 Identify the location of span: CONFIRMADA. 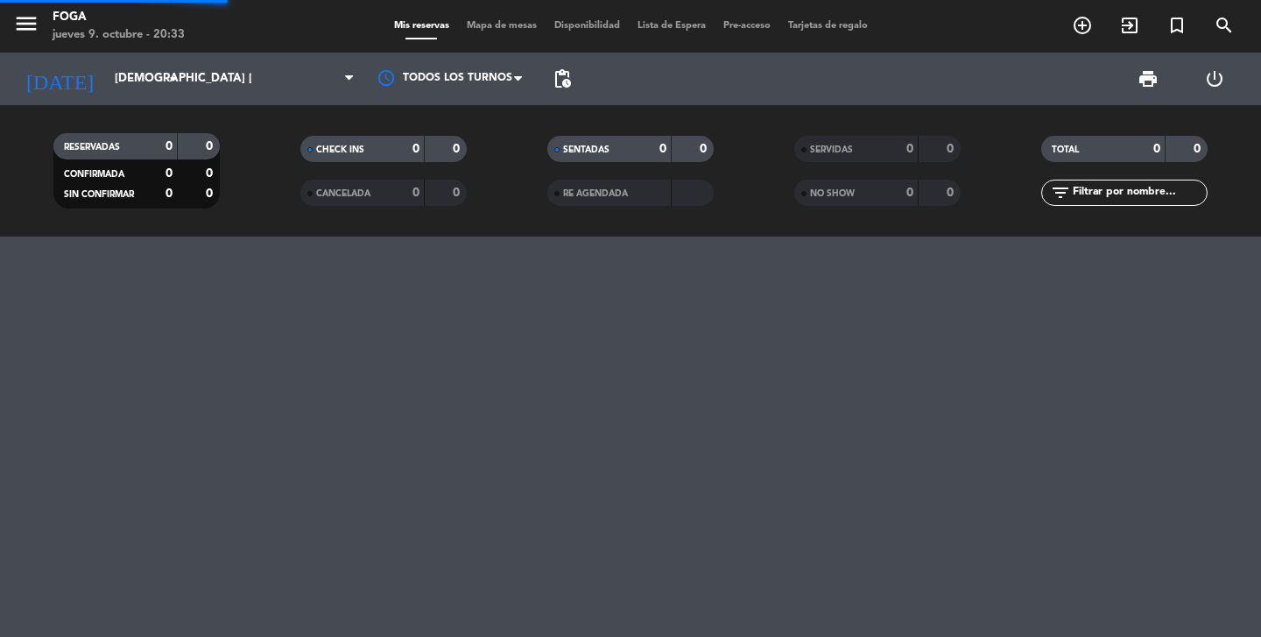
(94, 174).